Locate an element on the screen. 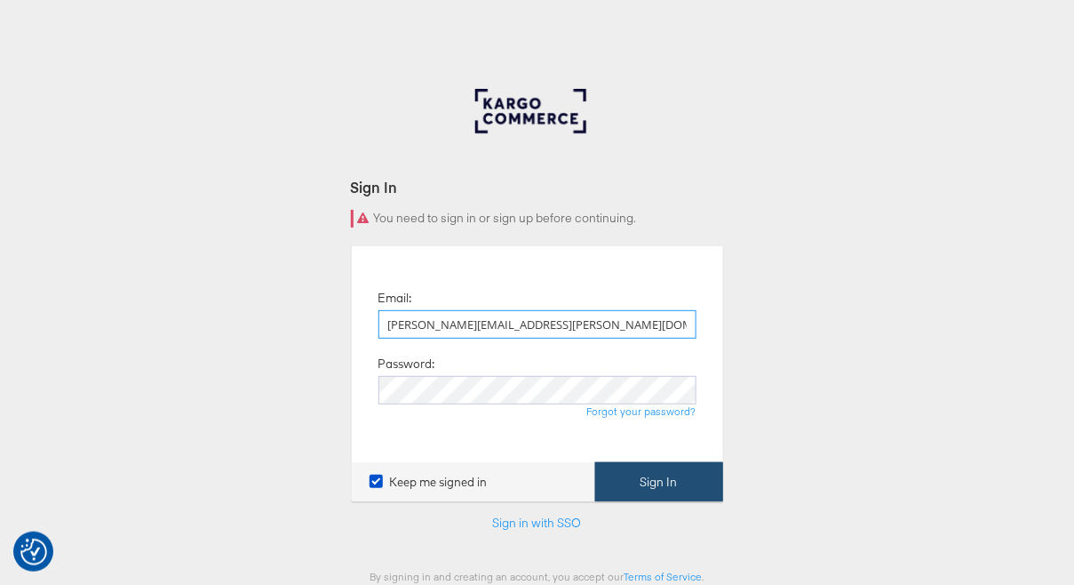  img: Revisit consent button is located at coordinates (34, 552).